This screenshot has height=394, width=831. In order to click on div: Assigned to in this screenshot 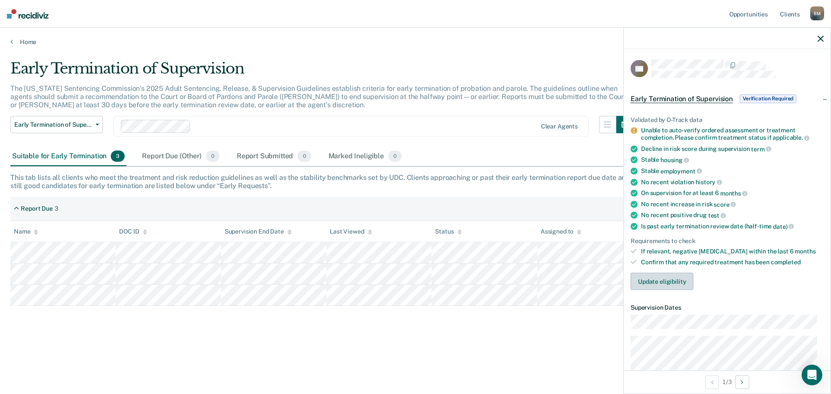, I will do `click(561, 232)`.